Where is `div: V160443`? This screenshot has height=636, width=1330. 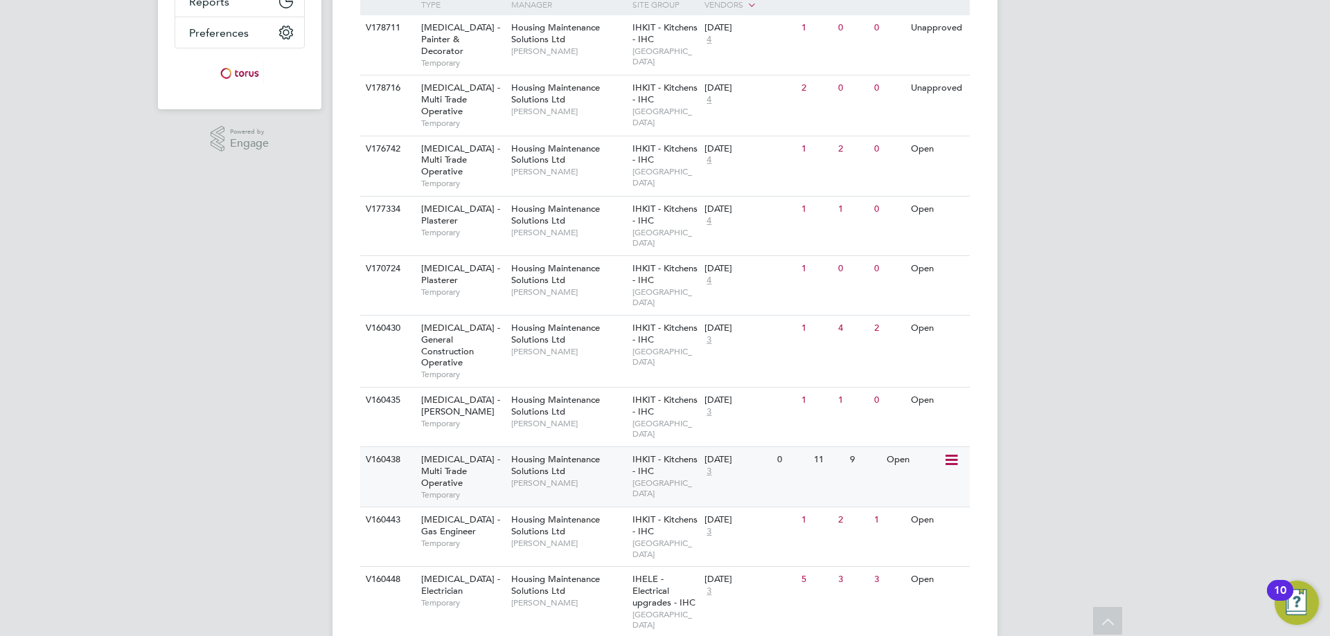 div: V160443 is located at coordinates (386, 520).